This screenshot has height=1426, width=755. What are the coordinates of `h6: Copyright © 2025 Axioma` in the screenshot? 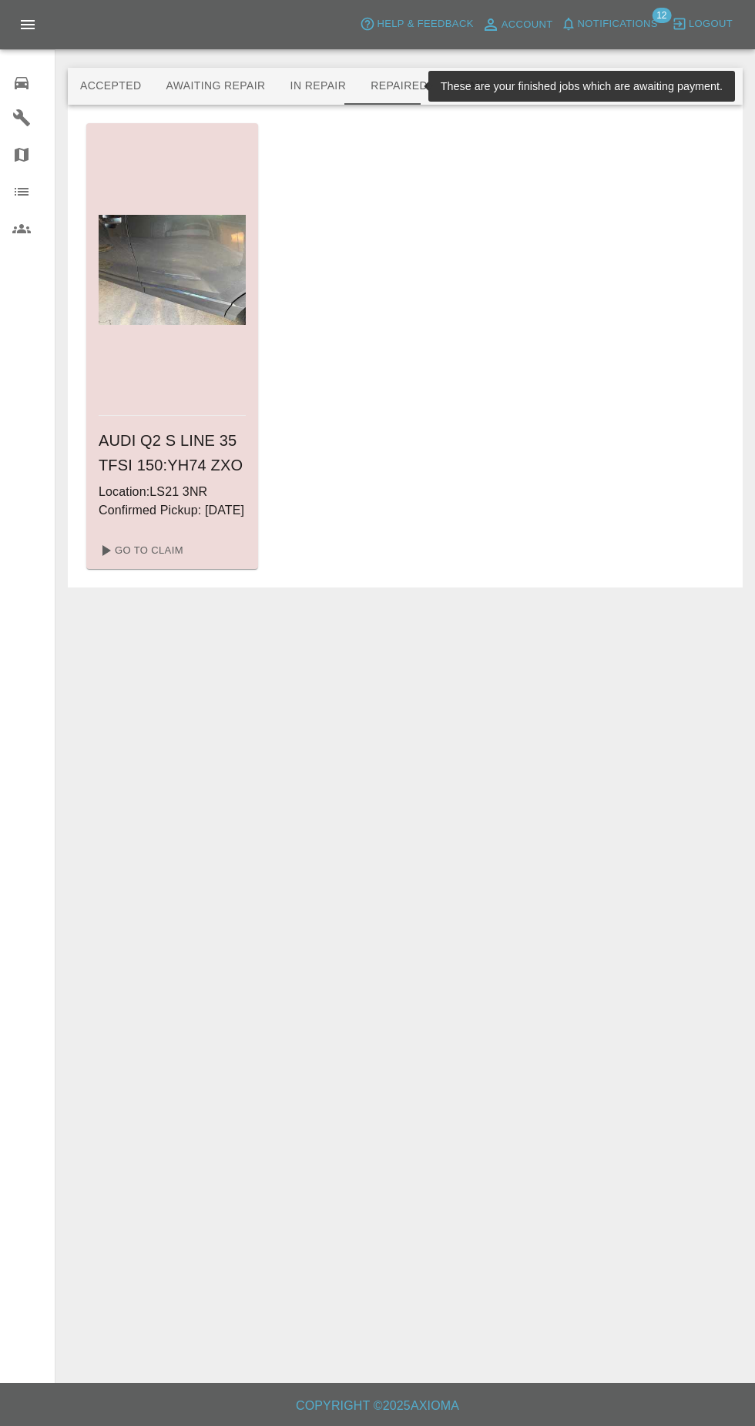 It's located at (377, 1406).